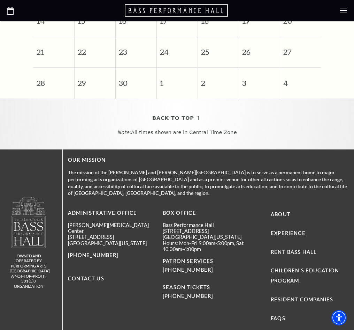 The height and width of the screenshot is (330, 354). What do you see at coordinates (177, 80) in the screenshot?
I see `span: 1` at bounding box center [177, 80].